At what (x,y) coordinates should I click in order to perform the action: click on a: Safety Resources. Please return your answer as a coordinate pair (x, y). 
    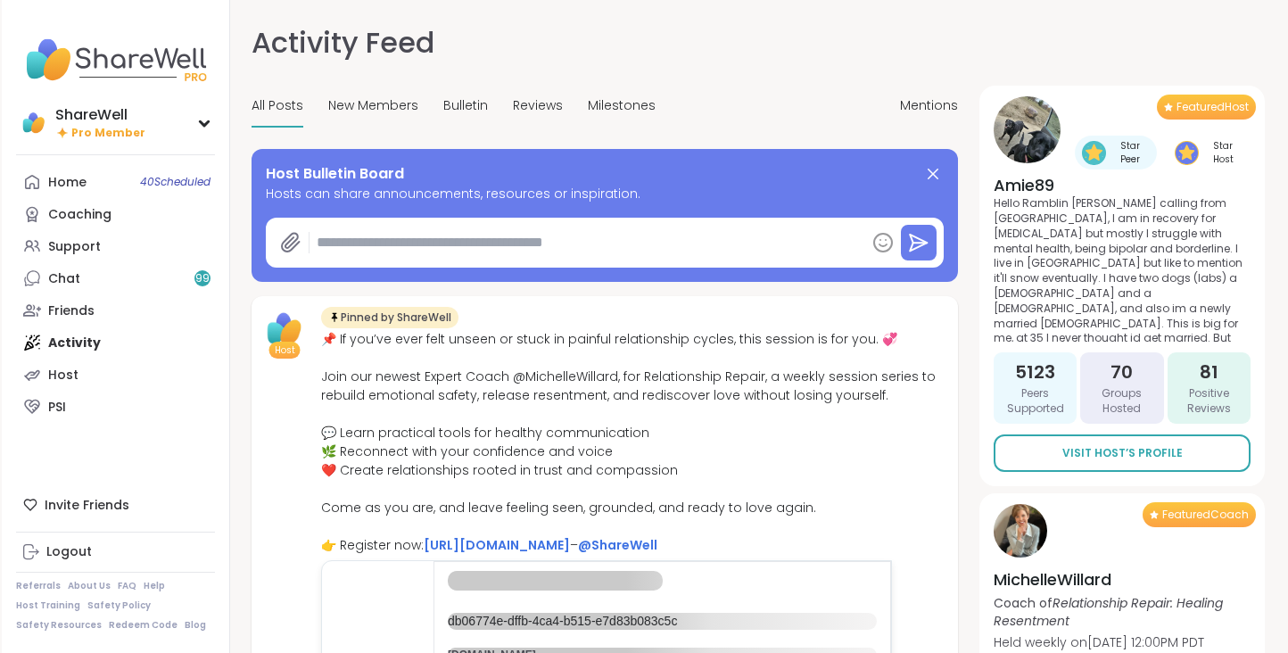
    Looking at the image, I should click on (59, 625).